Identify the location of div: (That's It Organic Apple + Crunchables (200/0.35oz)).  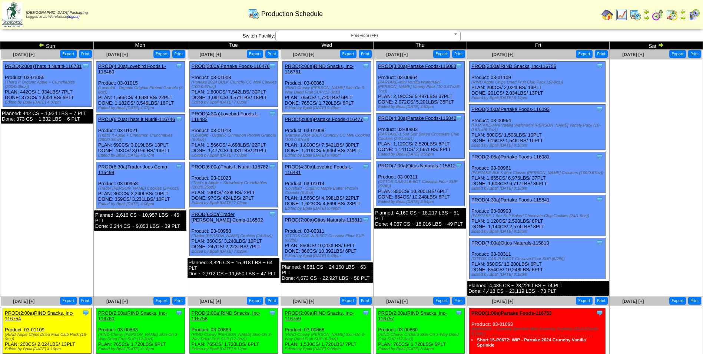
(48, 84).